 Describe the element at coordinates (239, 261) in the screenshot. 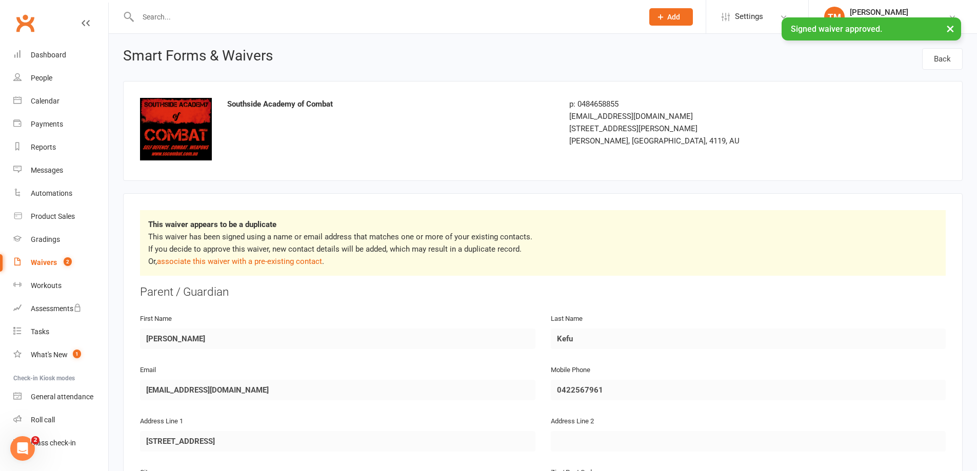

I see `a: associate this waiver with a pre-existing contact` at that location.